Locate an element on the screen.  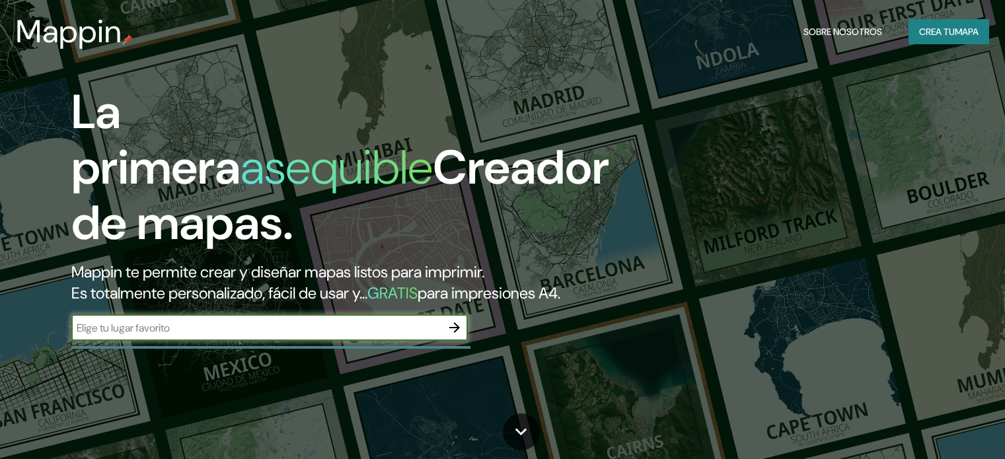
font: mapa is located at coordinates (966, 32).